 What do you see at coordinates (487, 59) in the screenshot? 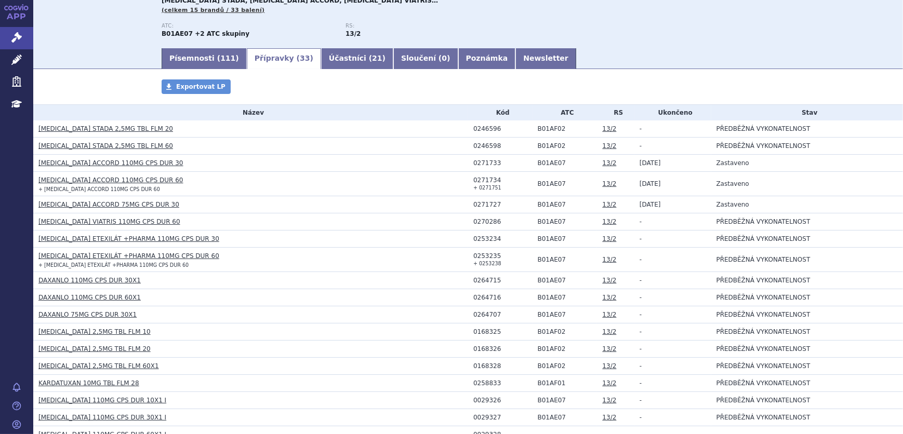
I see `a: Poznámka` at bounding box center [487, 59].